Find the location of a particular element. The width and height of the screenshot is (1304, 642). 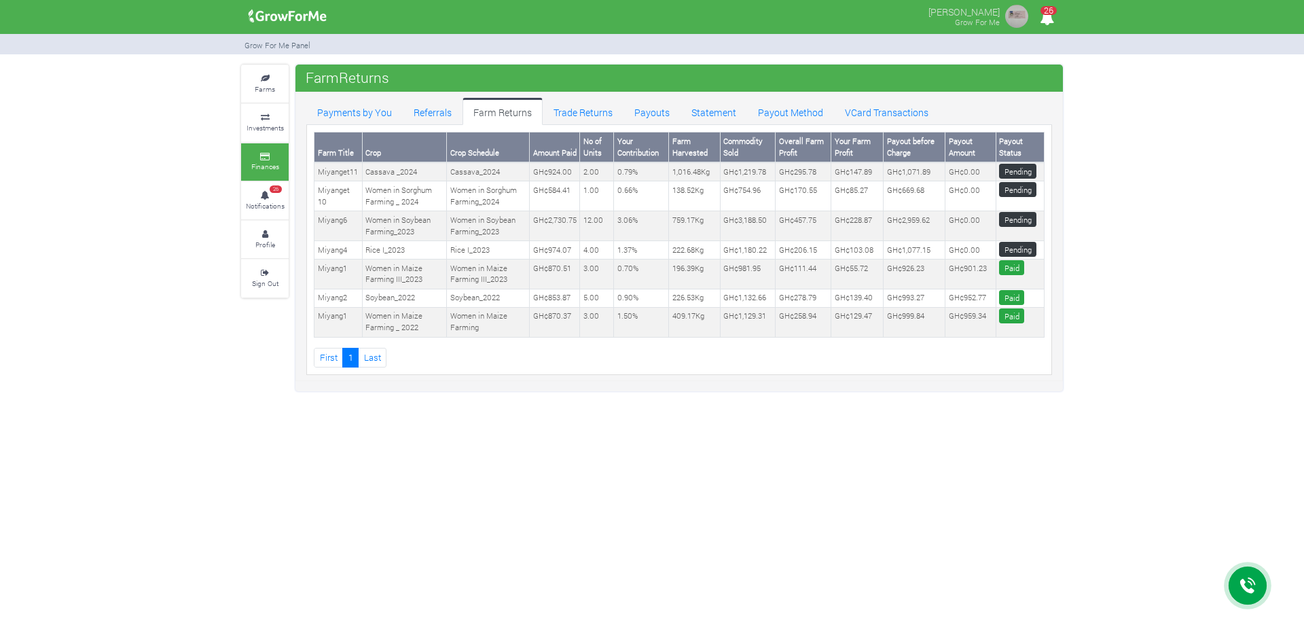

a: Last is located at coordinates (372, 357).